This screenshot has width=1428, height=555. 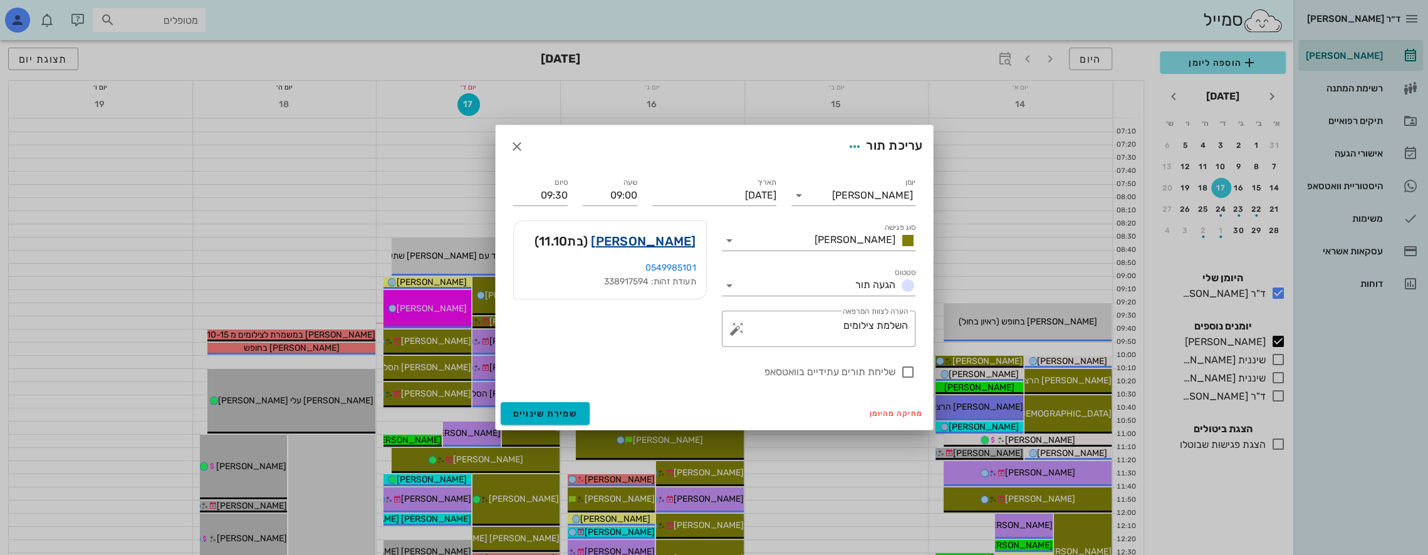 What do you see at coordinates (704, 372) in the screenshot?
I see `label: שליחת תורים עתידיים בוואטסאפ` at bounding box center [704, 372].